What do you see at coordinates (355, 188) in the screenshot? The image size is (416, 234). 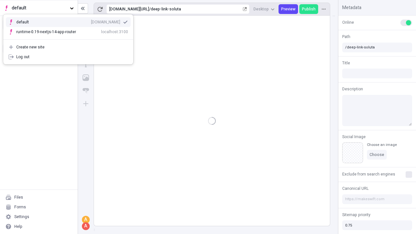 I see `span: Canonical URL` at bounding box center [355, 188].